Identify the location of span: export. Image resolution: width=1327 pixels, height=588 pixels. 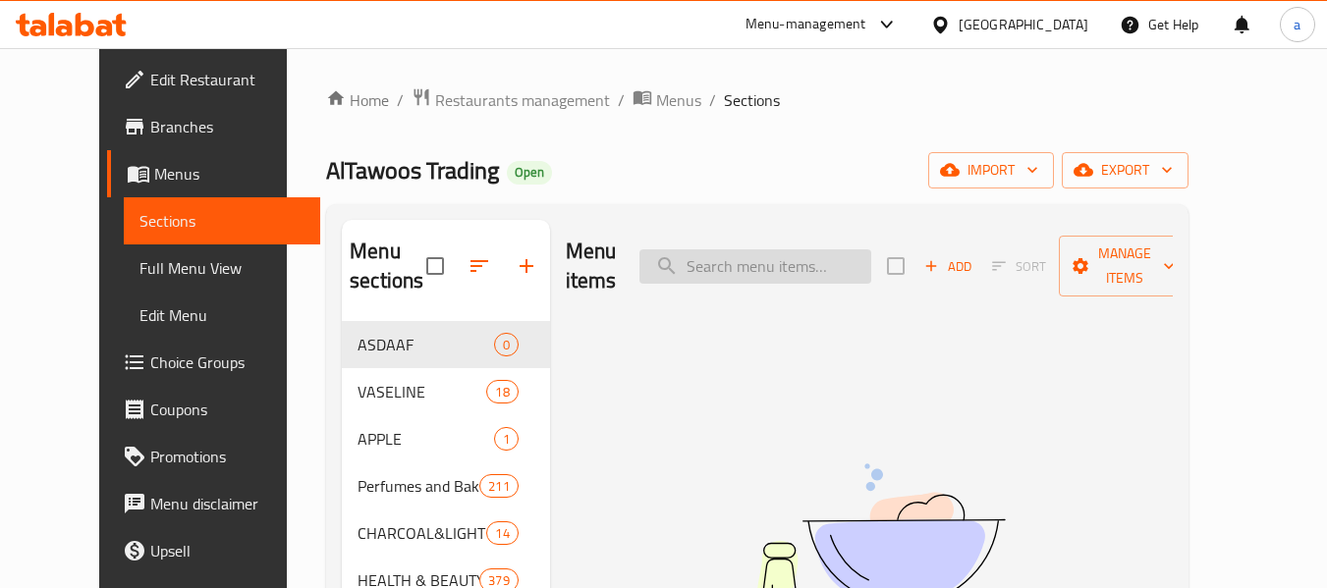
(1125, 170).